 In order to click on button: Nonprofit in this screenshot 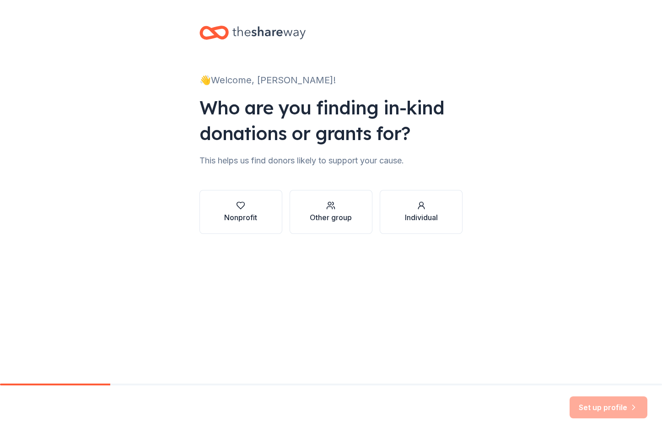, I will do `click(240, 212)`.